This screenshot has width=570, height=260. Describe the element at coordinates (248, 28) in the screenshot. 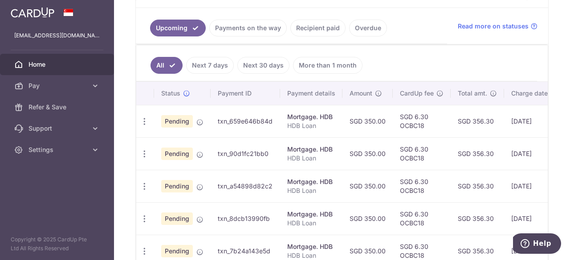

I see `a: Payments on the way` at that location.